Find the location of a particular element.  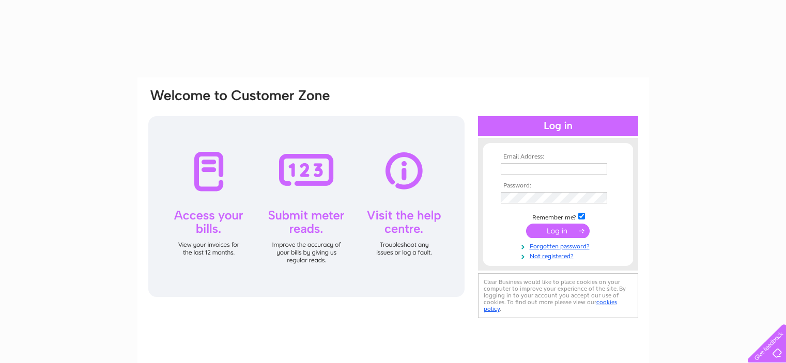

th: Password: is located at coordinates (558, 186).